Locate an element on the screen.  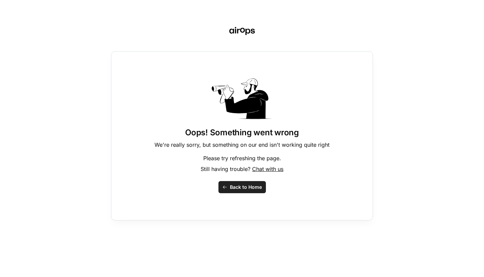
span: Chat with us is located at coordinates (267, 169).